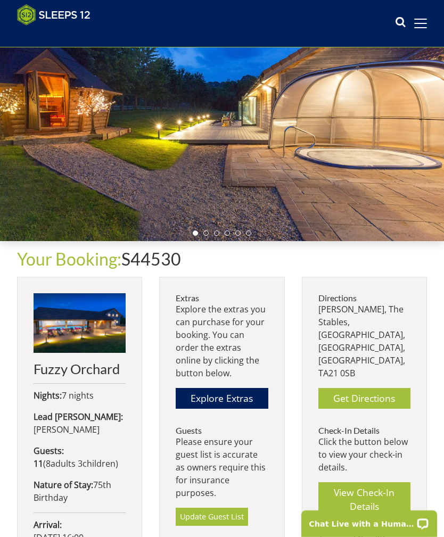  I want to click on img: An image of 'Fuzzy Orchard', so click(79, 322).